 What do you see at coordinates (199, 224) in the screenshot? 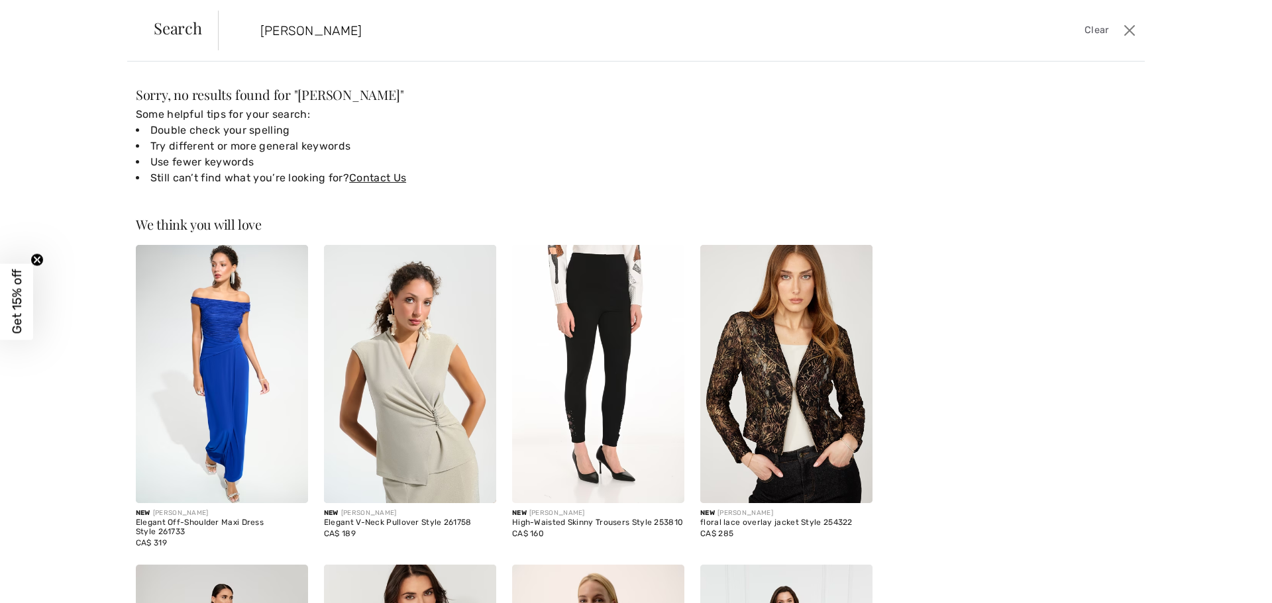
I see `span: We think you will love` at bounding box center [199, 224].